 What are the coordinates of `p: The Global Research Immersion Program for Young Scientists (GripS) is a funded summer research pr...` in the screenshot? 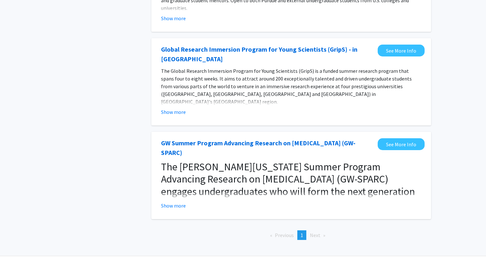 It's located at (291, 86).